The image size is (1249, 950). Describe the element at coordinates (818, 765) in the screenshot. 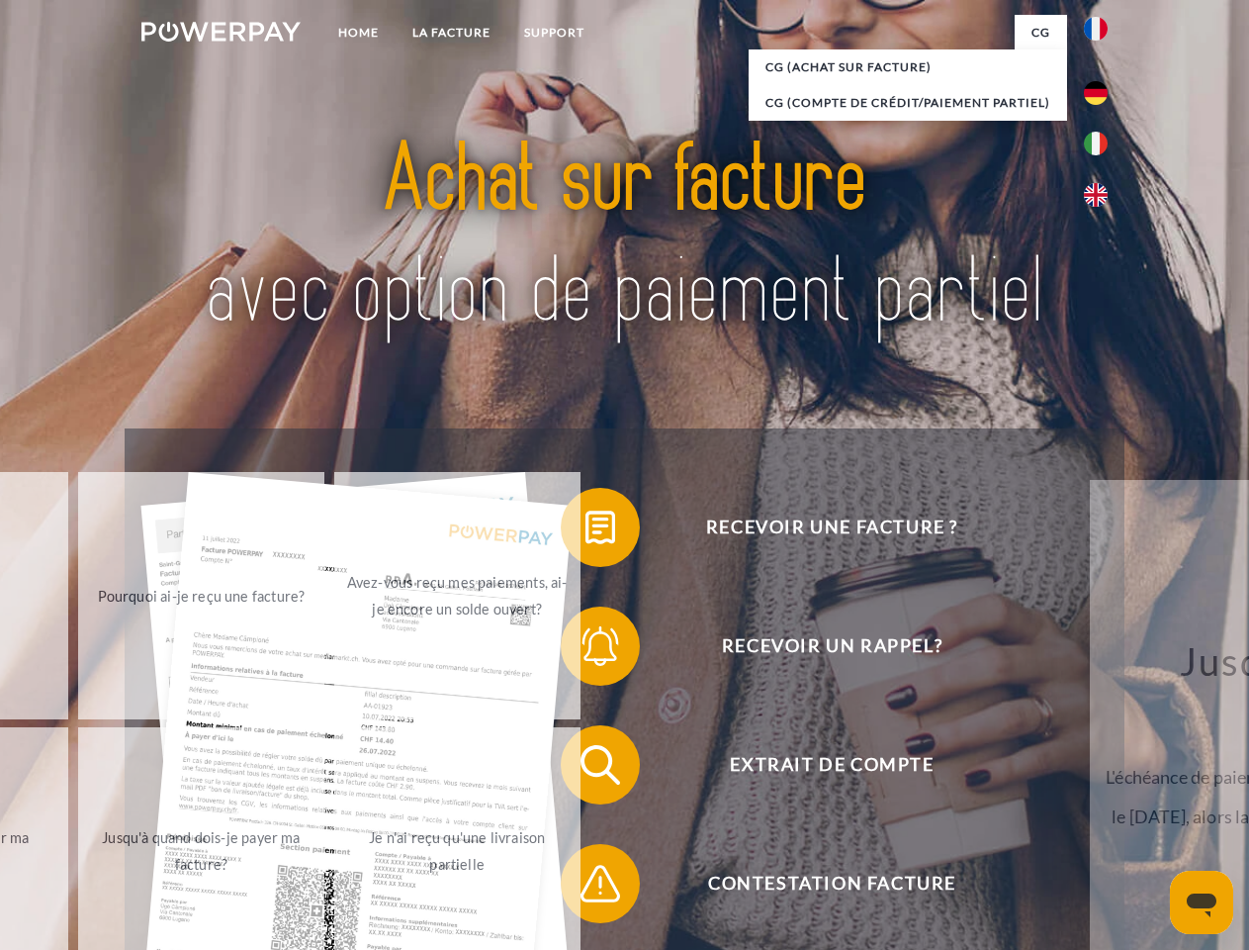

I see `button: Extrait de compte` at that location.